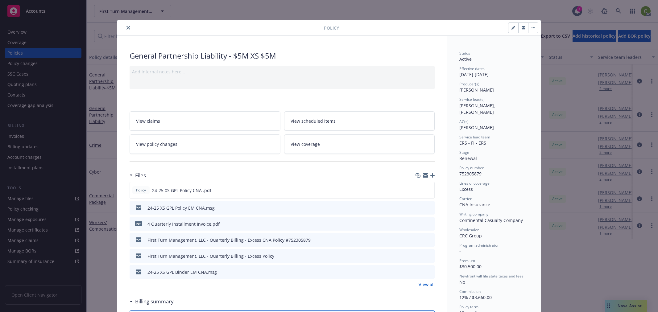  What do you see at coordinates (128, 28) in the screenshot?
I see `button: close` at bounding box center [128, 28].